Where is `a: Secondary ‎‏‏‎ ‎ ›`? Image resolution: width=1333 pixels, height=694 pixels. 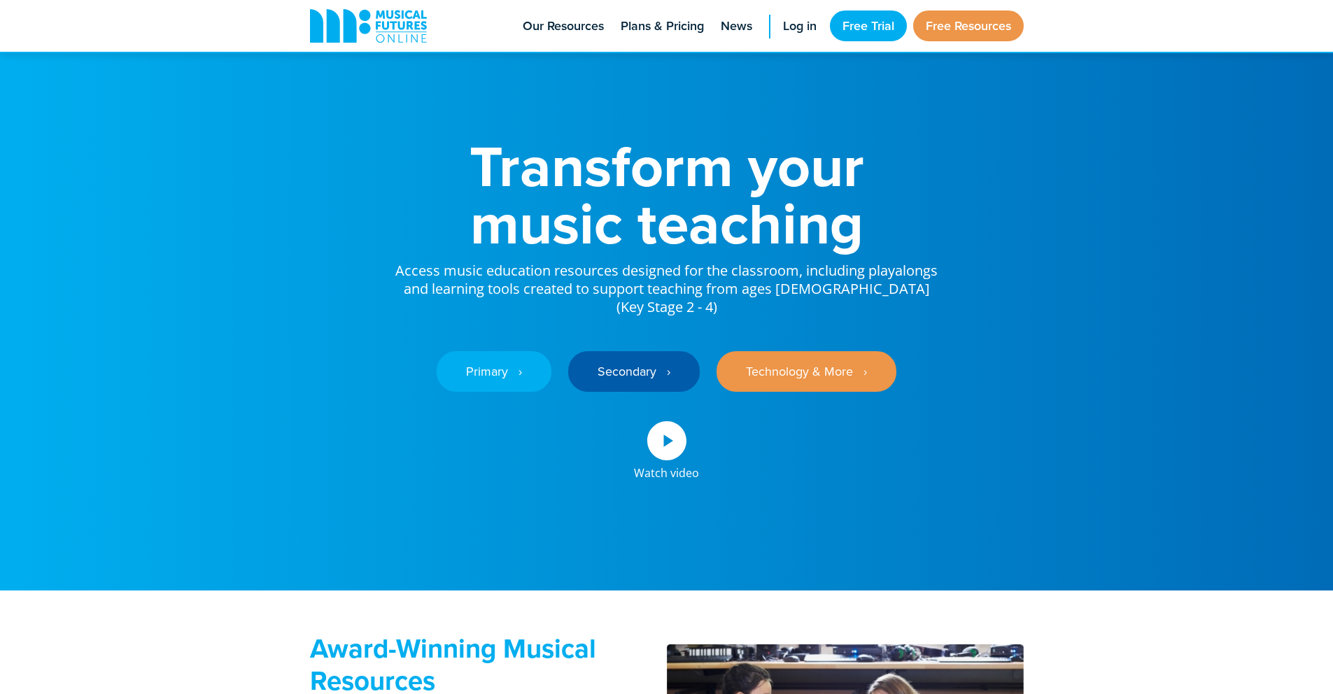 a: Secondary ‎‏‏‎ ‎ › is located at coordinates (634, 371).